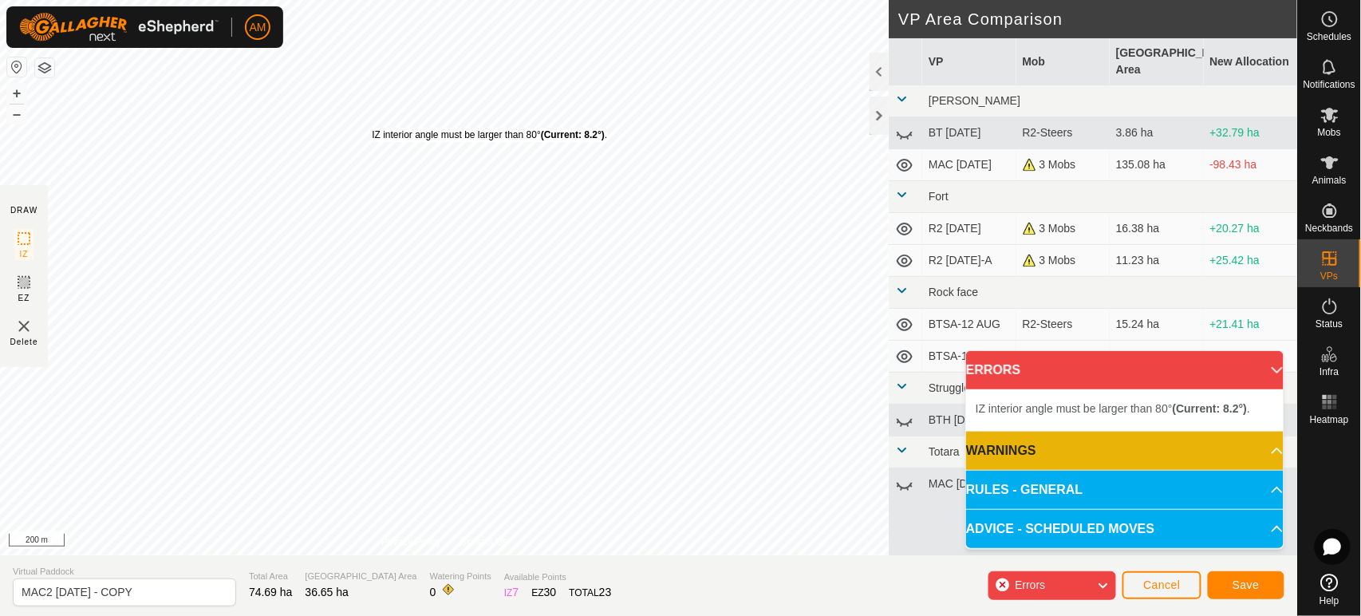  I want to click on span: Mobs, so click(1330, 132).